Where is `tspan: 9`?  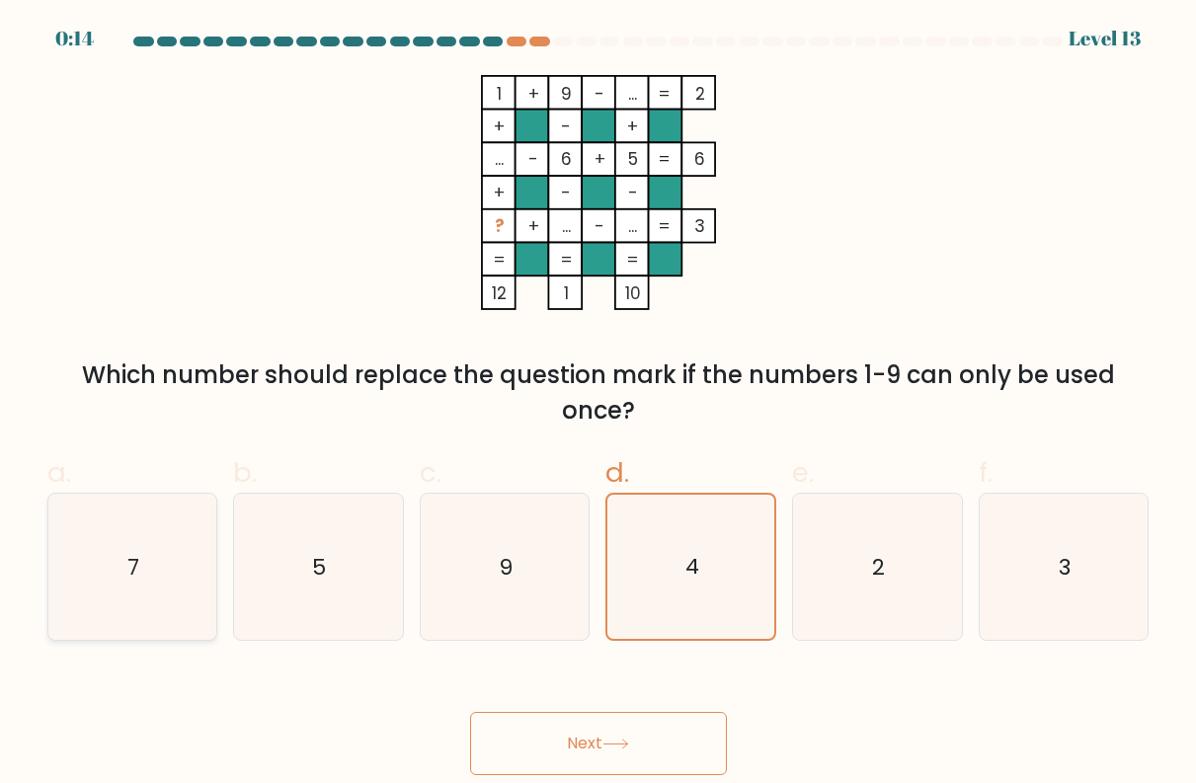
tspan: 9 is located at coordinates (565, 94).